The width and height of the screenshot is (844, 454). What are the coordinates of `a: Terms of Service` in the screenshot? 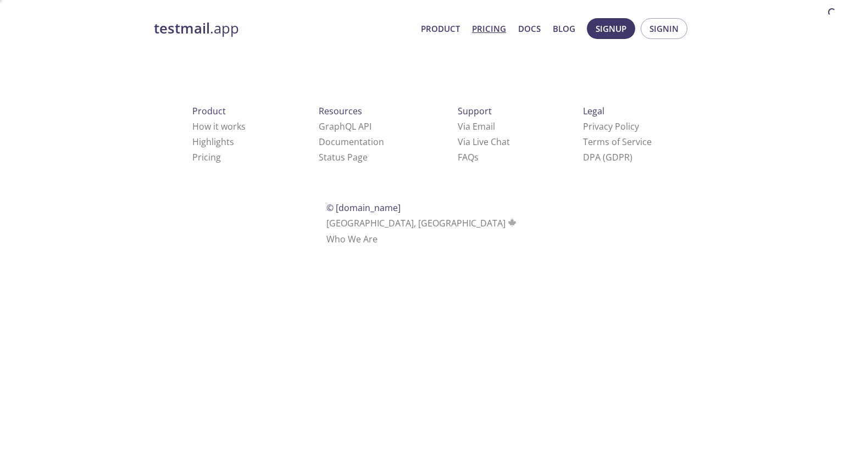 It's located at (617, 142).